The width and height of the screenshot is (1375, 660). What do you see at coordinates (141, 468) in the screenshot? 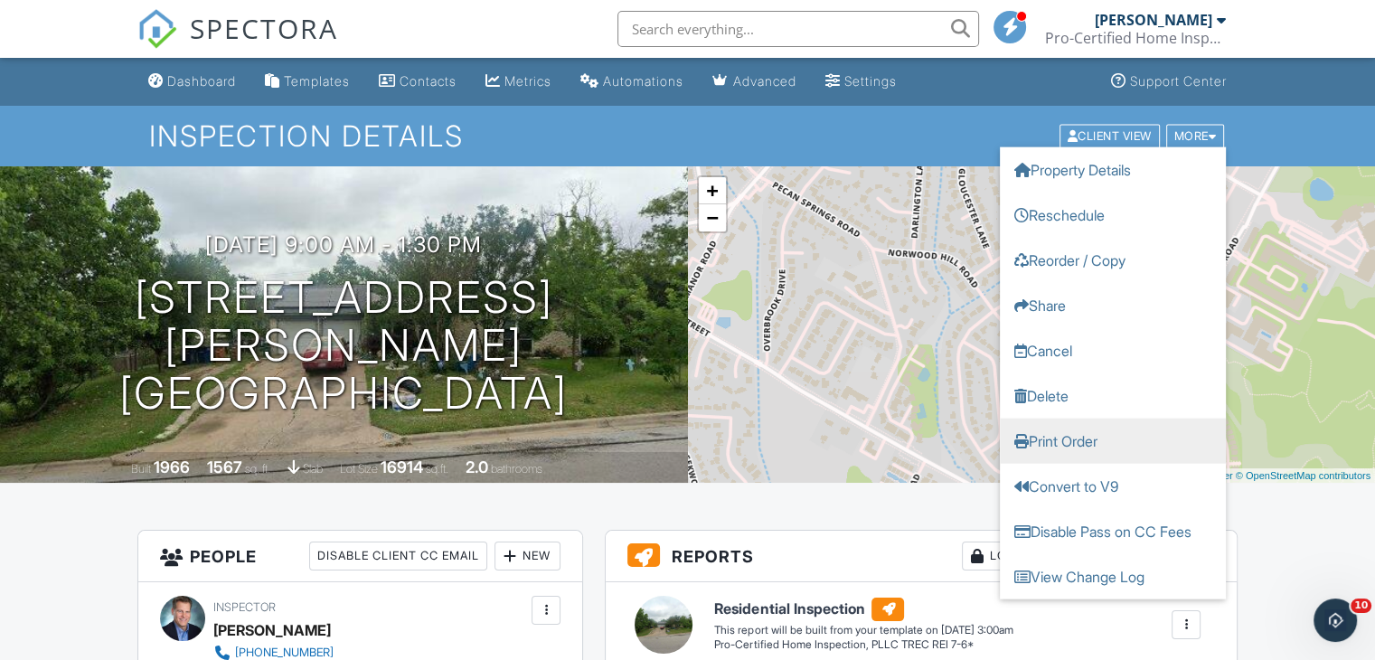
I see `span: Built` at bounding box center [141, 468].